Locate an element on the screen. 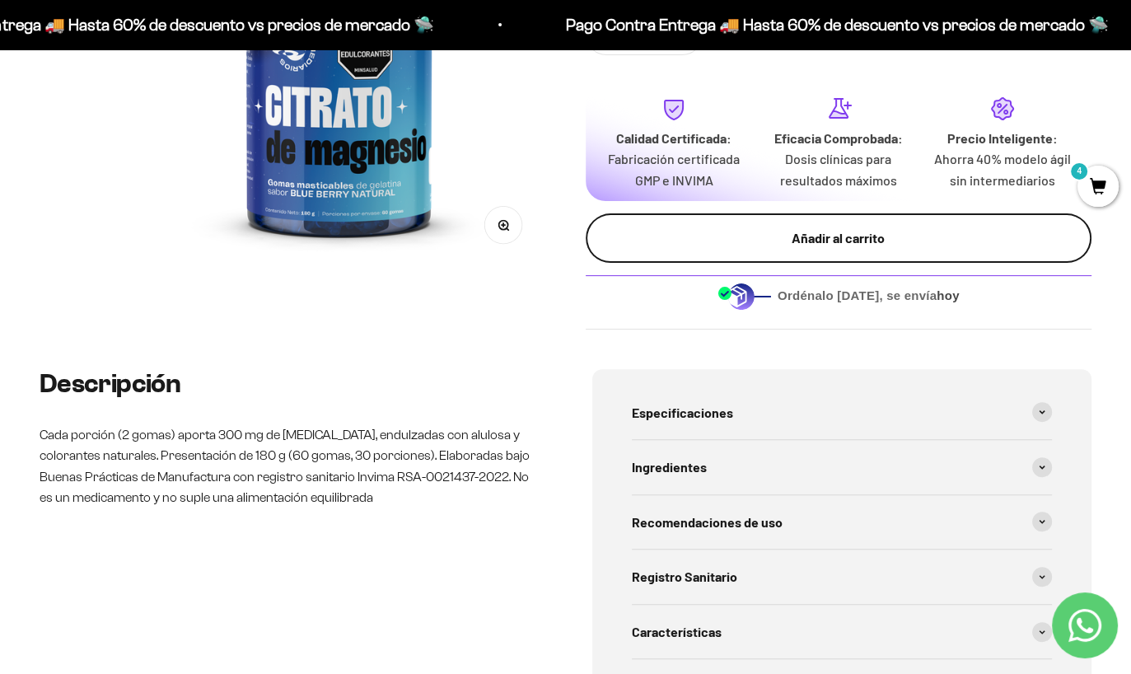 The width and height of the screenshot is (1131, 674). mark: 4 is located at coordinates (1079, 171).